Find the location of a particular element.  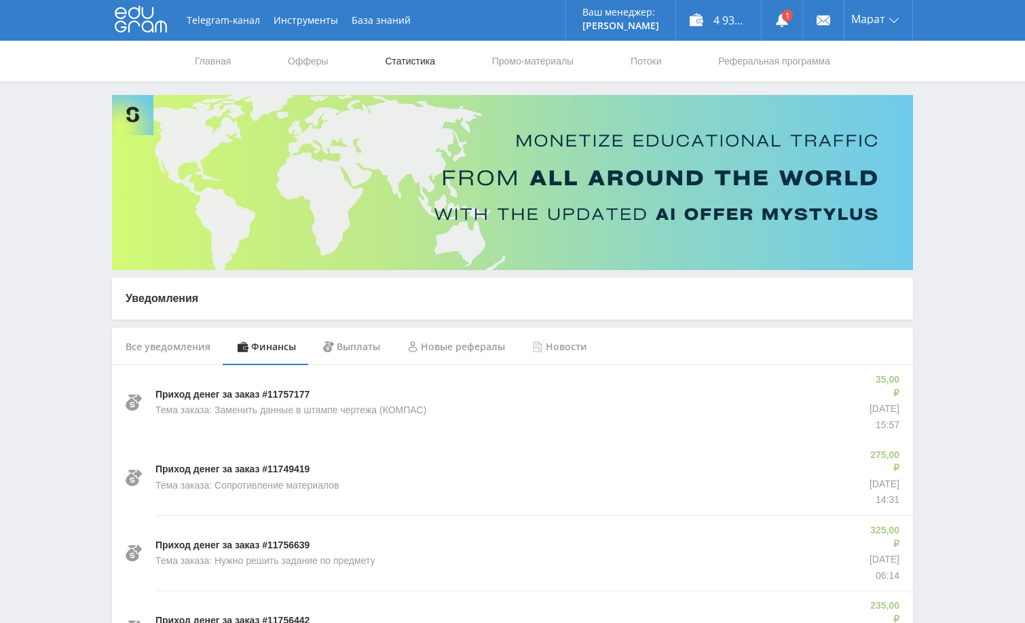

a: Промо-материалы is located at coordinates (533, 61).